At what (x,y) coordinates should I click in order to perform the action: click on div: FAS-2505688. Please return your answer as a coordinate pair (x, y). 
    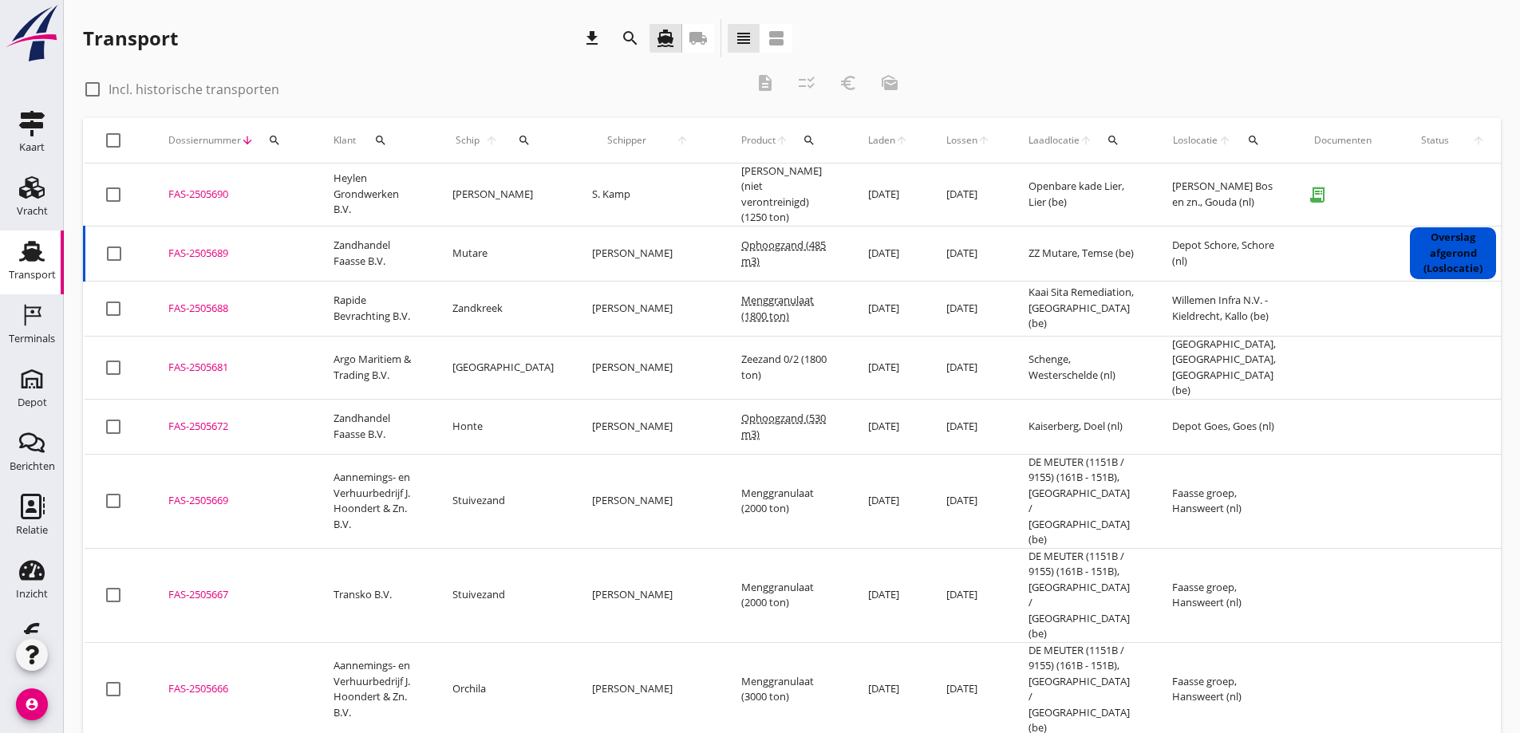
    Looking at the image, I should click on (231, 309).